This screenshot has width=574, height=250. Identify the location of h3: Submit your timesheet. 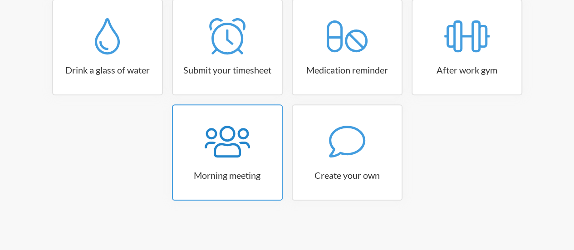
(227, 70).